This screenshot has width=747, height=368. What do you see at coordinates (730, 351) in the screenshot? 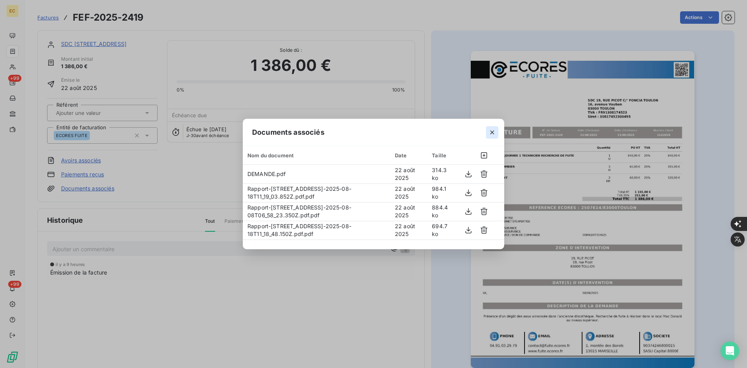
I see `div: Open Intercom Messenger` at bounding box center [730, 351].